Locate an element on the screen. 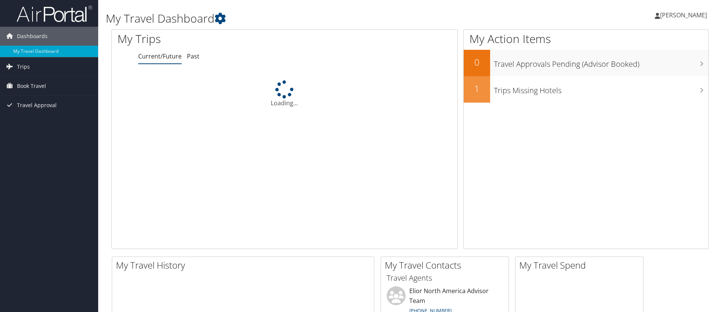 The width and height of the screenshot is (722, 312). h2: 1 is located at coordinates (477, 89).